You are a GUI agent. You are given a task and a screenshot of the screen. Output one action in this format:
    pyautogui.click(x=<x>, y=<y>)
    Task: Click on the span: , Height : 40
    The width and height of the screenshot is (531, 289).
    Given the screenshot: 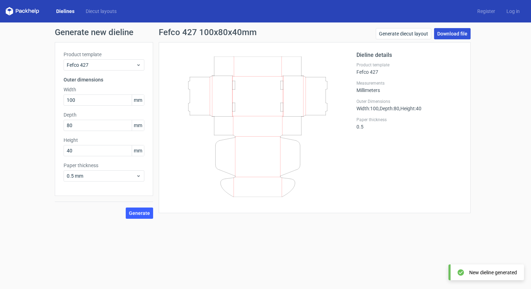 What is the action you would take?
    pyautogui.click(x=411, y=109)
    